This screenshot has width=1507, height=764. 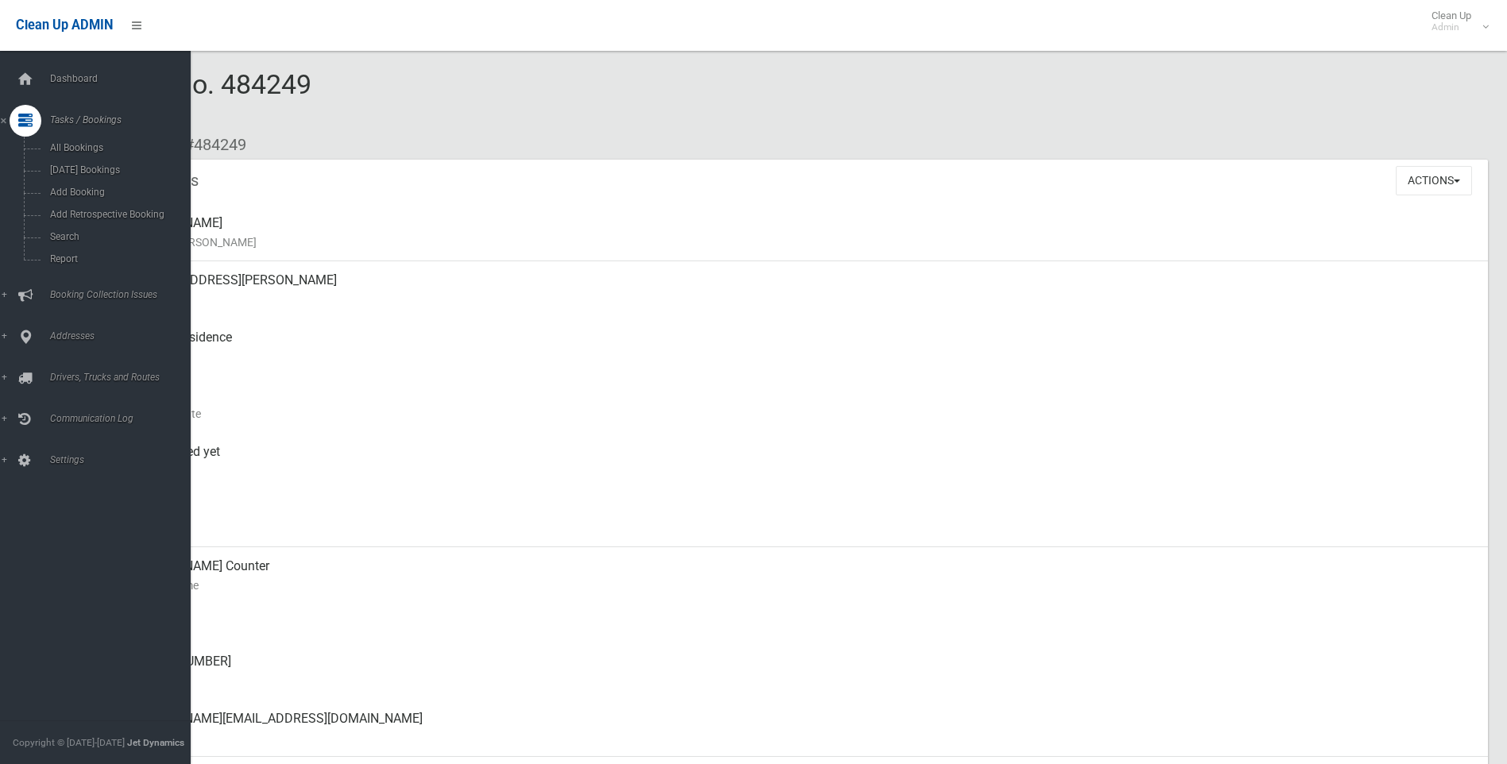 I want to click on small: Zone, so click(x=801, y=528).